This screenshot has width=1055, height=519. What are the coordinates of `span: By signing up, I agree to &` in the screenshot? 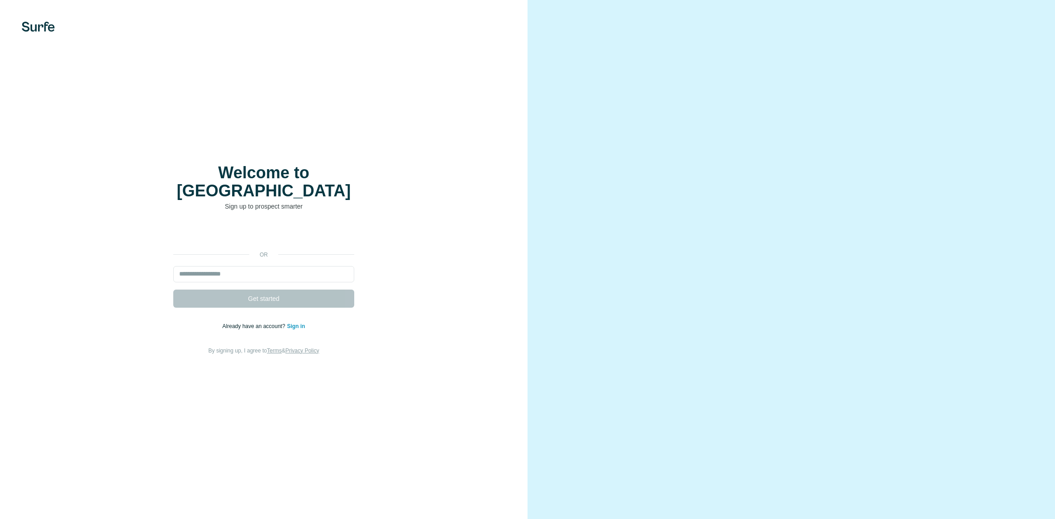 It's located at (264, 351).